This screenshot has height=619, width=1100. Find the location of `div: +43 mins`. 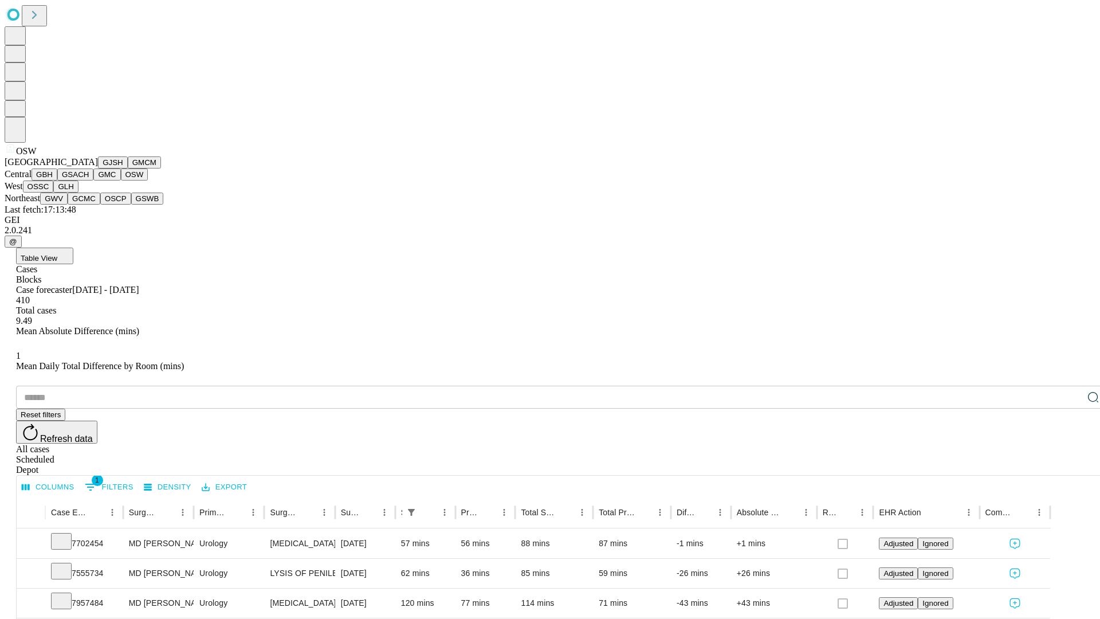

div: +43 mins is located at coordinates (774, 602).